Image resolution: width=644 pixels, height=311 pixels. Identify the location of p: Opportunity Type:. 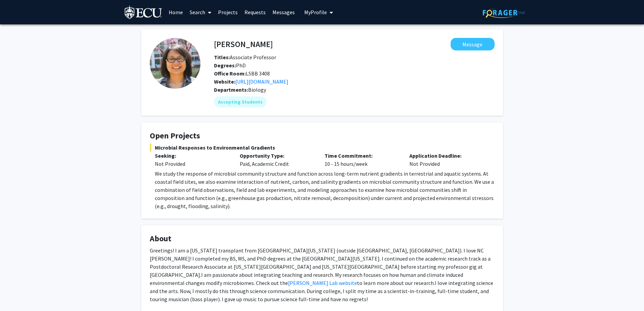
(277, 155).